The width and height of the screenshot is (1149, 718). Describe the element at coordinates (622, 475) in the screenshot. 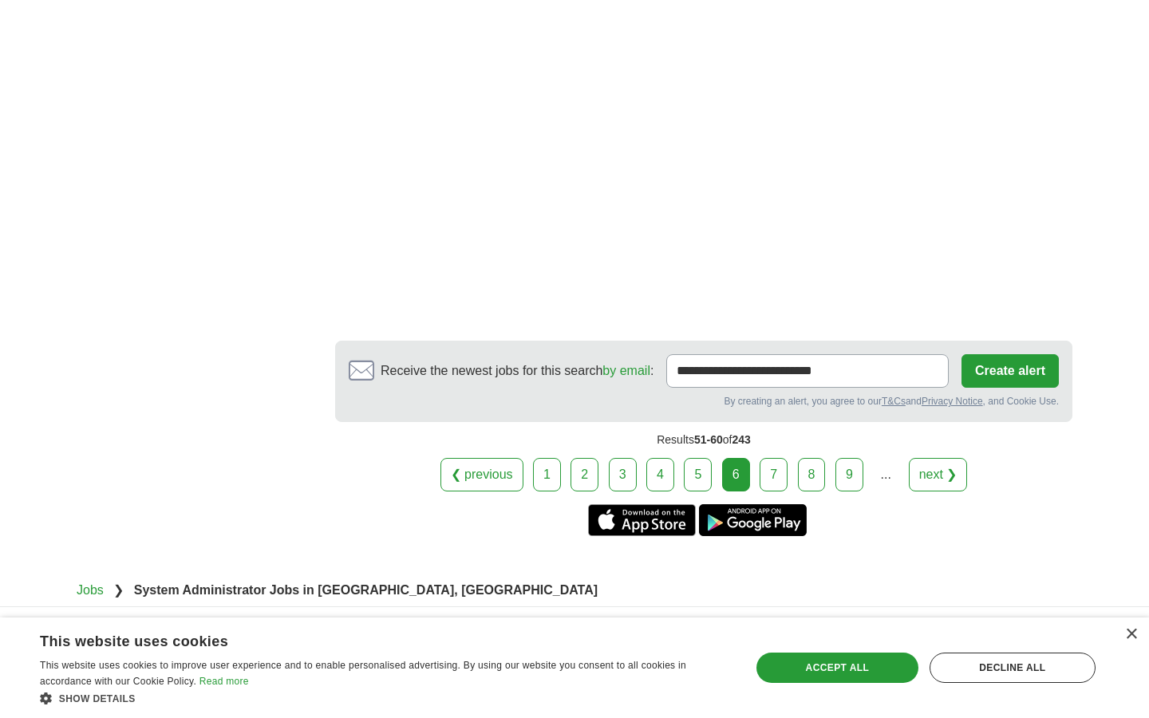

I see `a: 3` at that location.